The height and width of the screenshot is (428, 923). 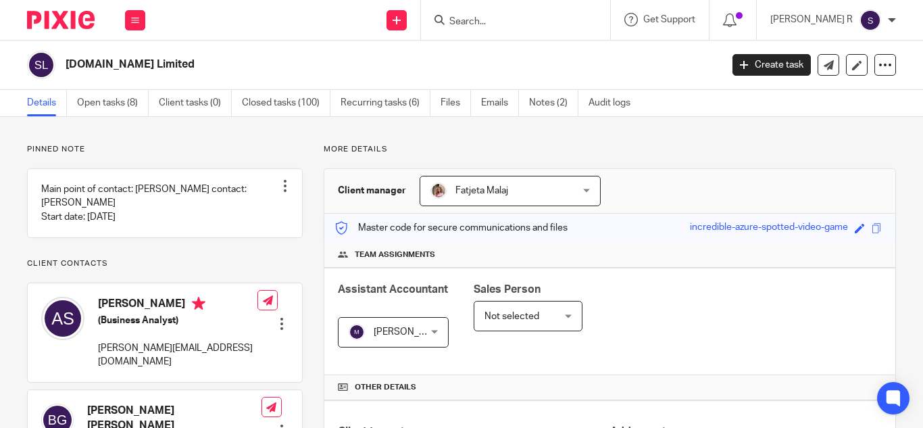 I want to click on h5: (Business Analyst), so click(x=178, y=320).